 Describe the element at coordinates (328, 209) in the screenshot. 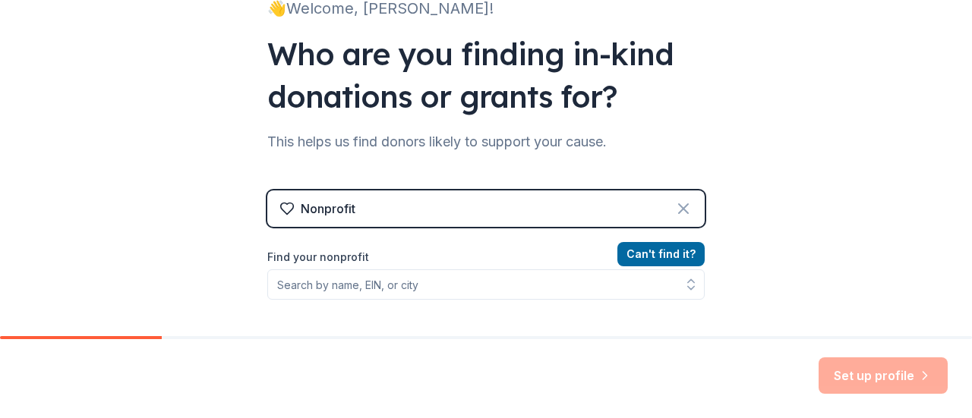

I see `div: Nonprofit` at that location.